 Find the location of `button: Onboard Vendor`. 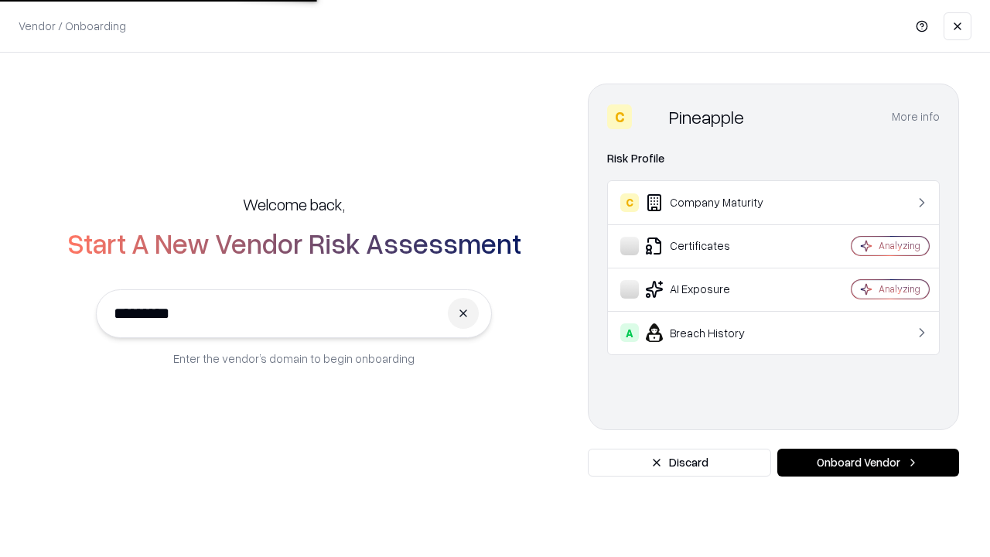

button: Onboard Vendor is located at coordinates (867, 462).